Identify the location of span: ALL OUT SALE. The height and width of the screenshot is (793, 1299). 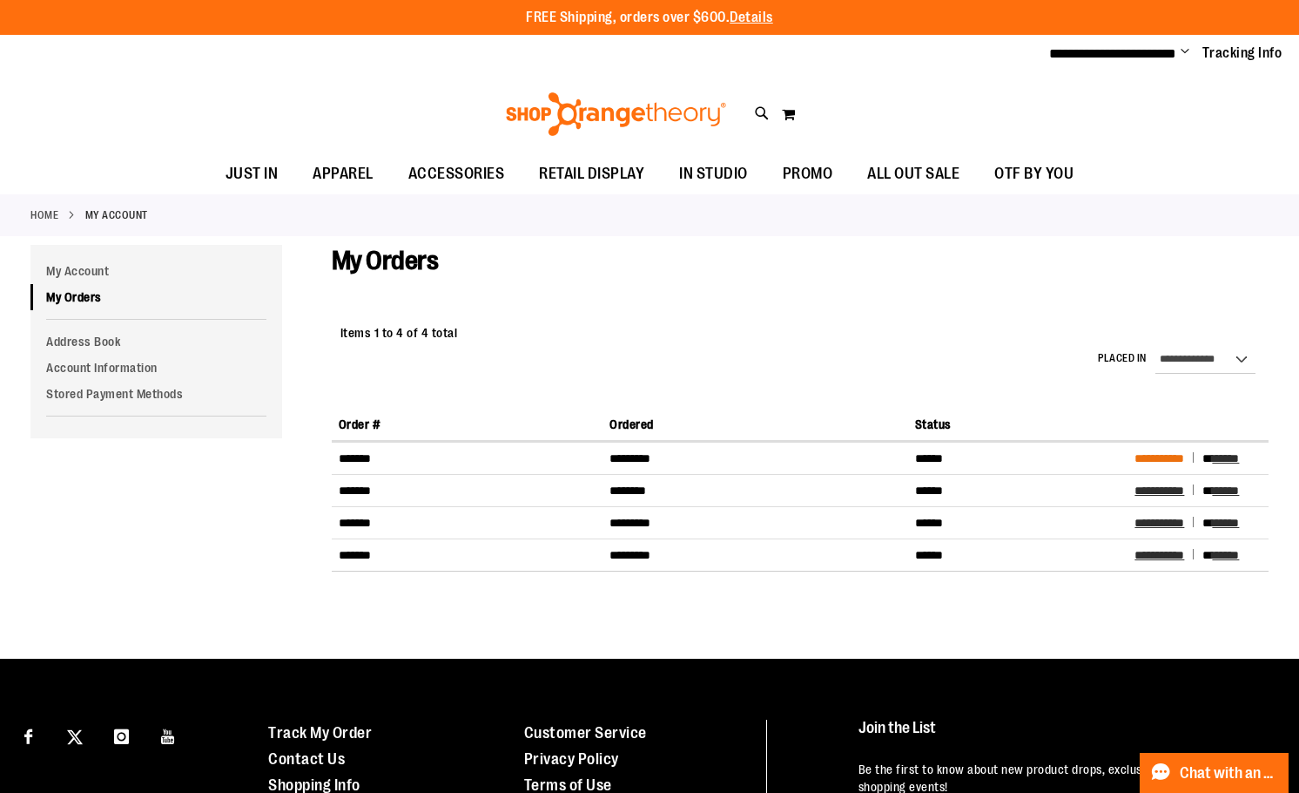
(914, 173).